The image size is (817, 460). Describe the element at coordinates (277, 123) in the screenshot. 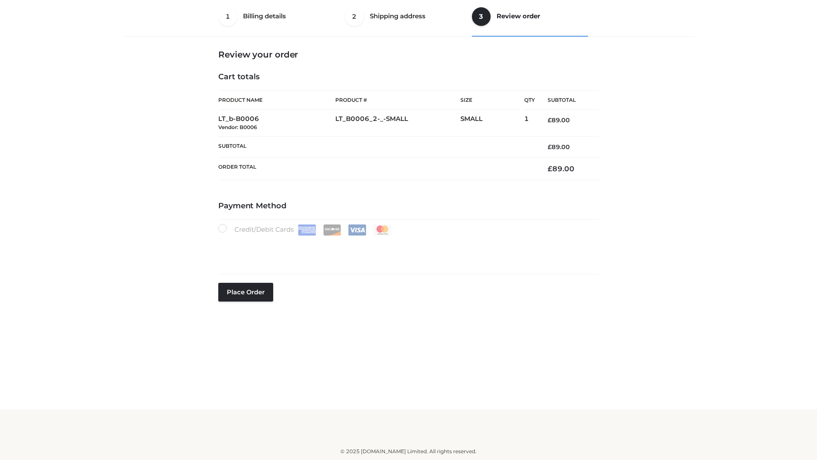

I see `td: LT_b-B0006` at that location.